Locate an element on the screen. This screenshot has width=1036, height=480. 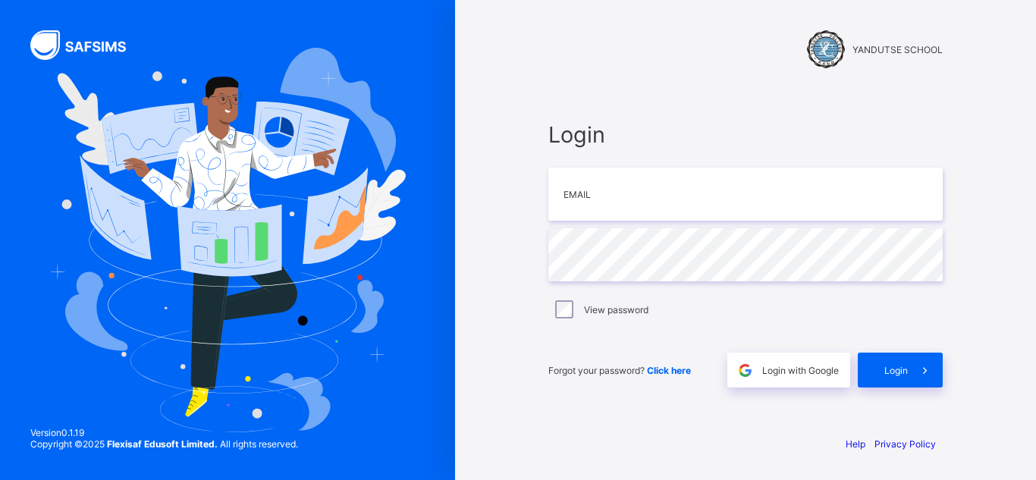
span: YANDUTSE SCHOOL is located at coordinates (898, 49).